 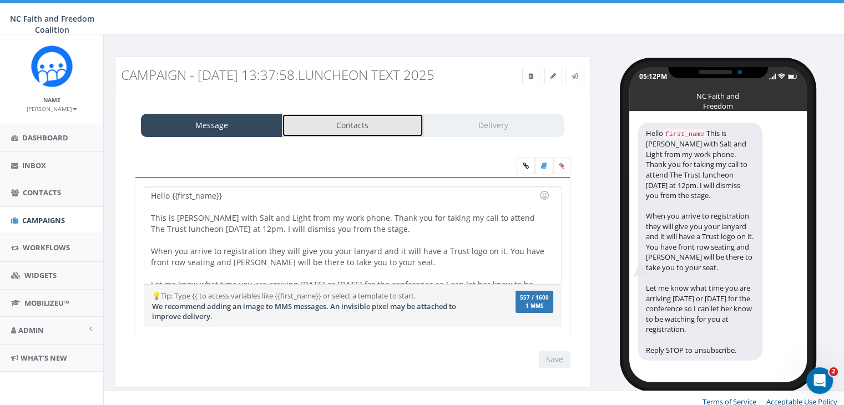 I want to click on span: Send Test Message, so click(x=575, y=75).